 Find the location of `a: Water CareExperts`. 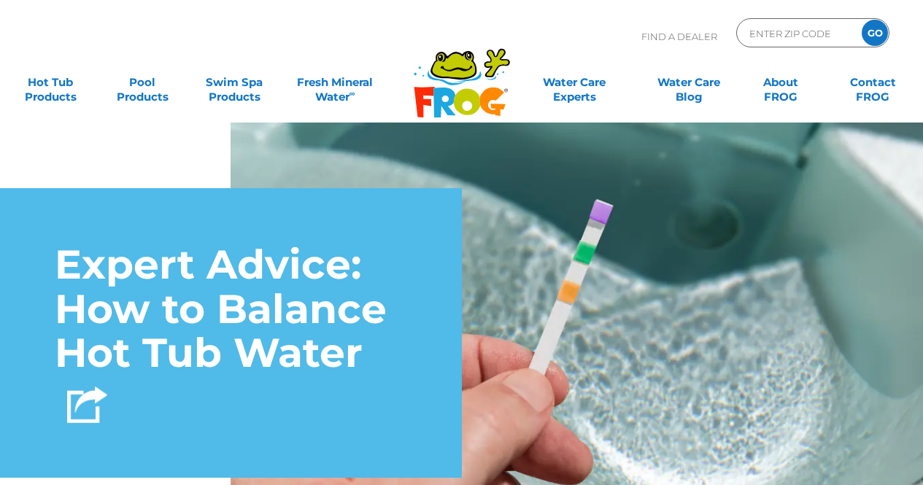

a: Water CareExperts is located at coordinates (574, 82).